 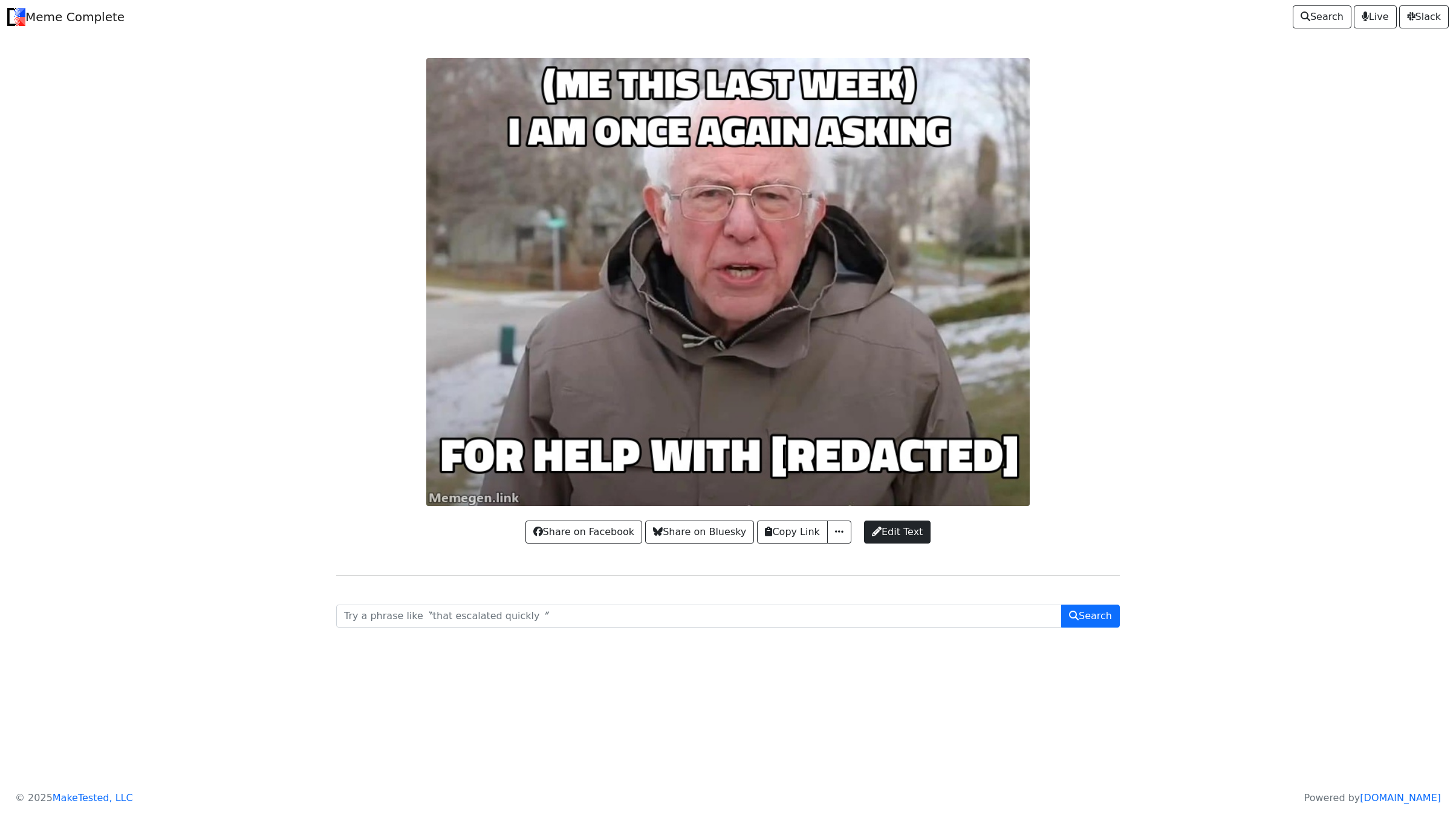 What do you see at coordinates (1091, 616) in the screenshot?
I see `button: Search` at bounding box center [1091, 616].